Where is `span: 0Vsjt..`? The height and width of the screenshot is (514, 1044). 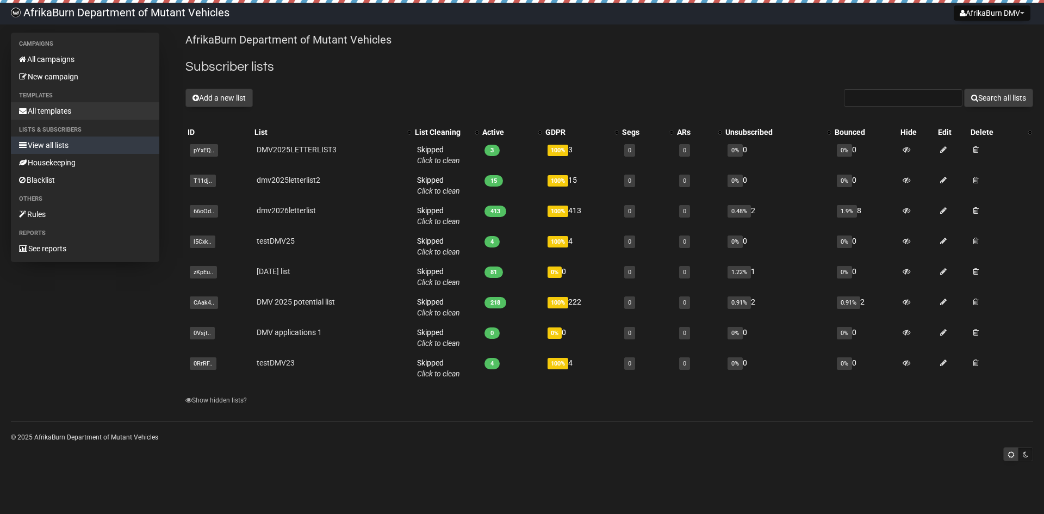
span: 0Vsjt.. is located at coordinates (202, 333).